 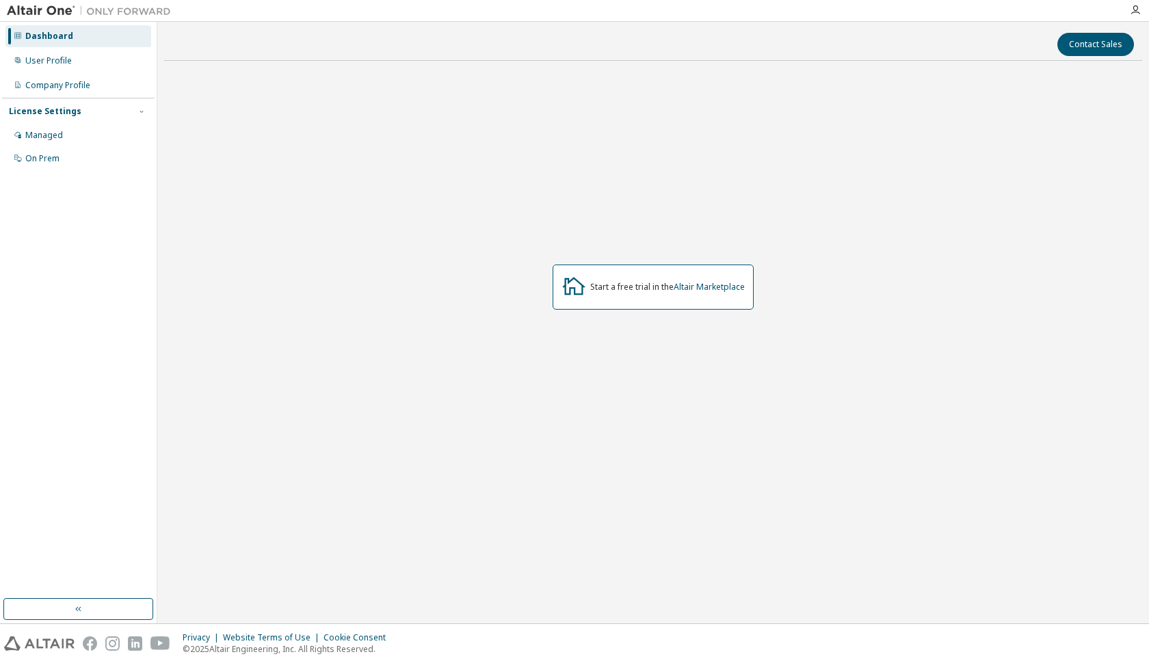 What do you see at coordinates (42, 159) in the screenshot?
I see `div: On Prem` at bounding box center [42, 159].